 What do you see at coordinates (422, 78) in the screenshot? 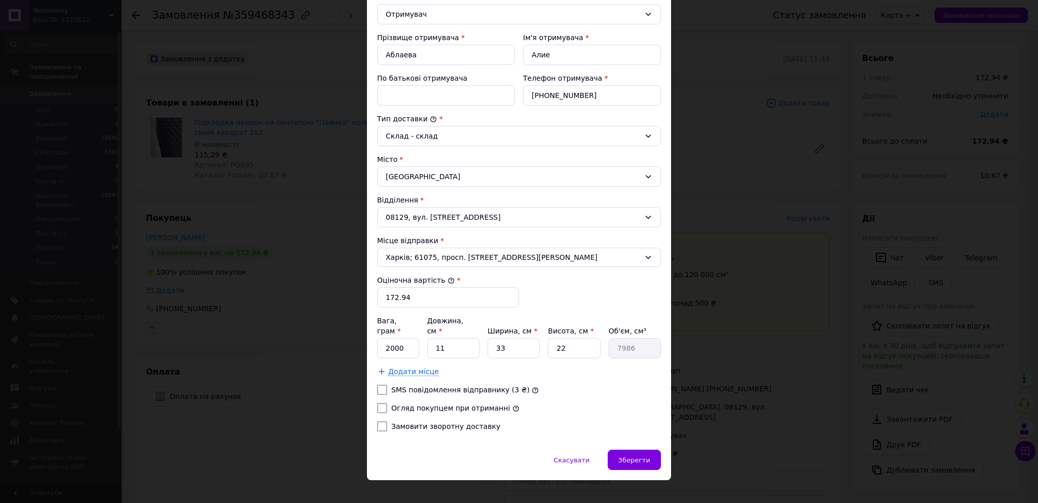
I see `label: По батькові отримувача` at bounding box center [422, 78].